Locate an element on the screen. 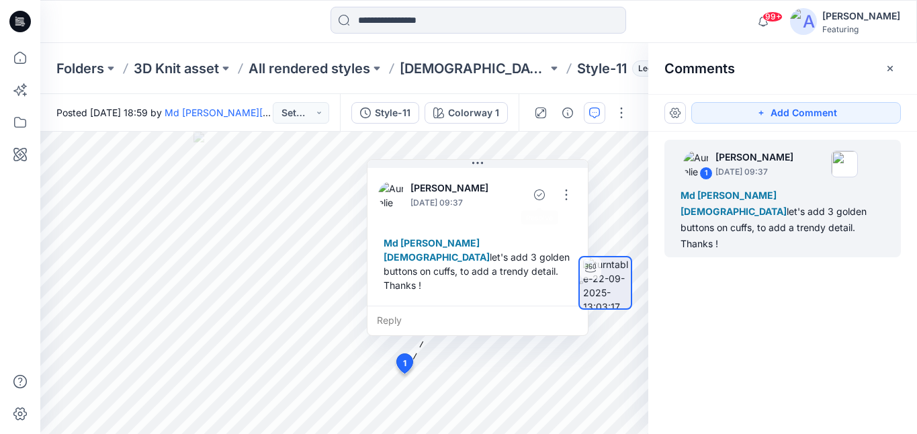 The width and height of the screenshot is (917, 434). button: Legacy Style is located at coordinates (661, 69).